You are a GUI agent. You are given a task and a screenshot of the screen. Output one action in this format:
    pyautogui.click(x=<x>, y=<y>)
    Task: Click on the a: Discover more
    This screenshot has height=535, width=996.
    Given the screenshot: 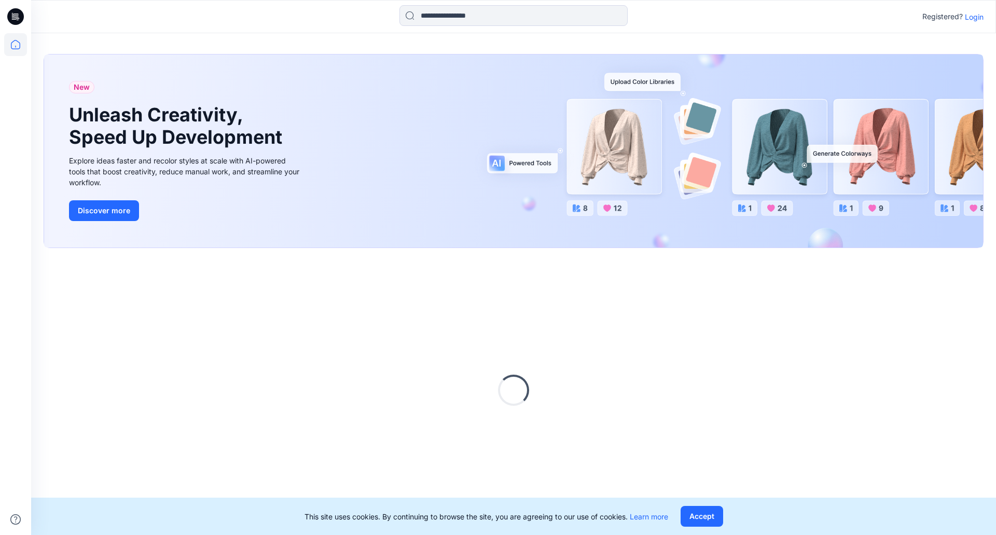 What is the action you would take?
    pyautogui.click(x=186, y=211)
    